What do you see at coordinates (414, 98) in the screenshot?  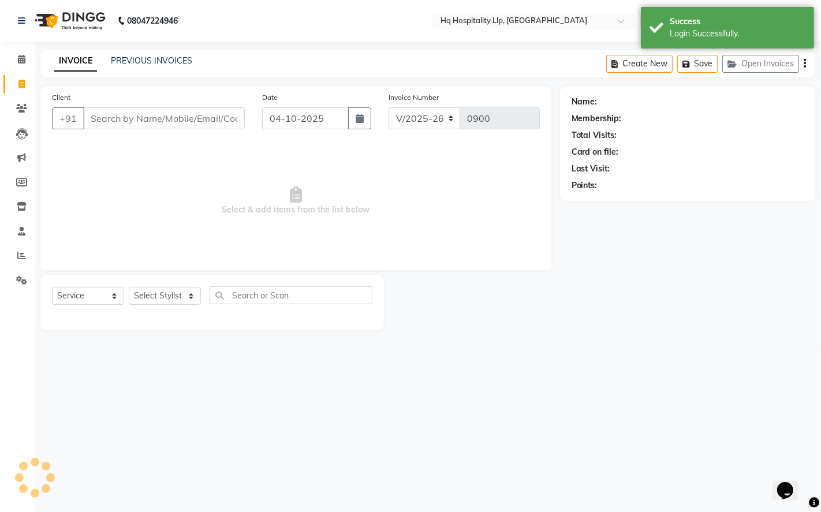 I see `label: Invoice Number` at bounding box center [414, 98].